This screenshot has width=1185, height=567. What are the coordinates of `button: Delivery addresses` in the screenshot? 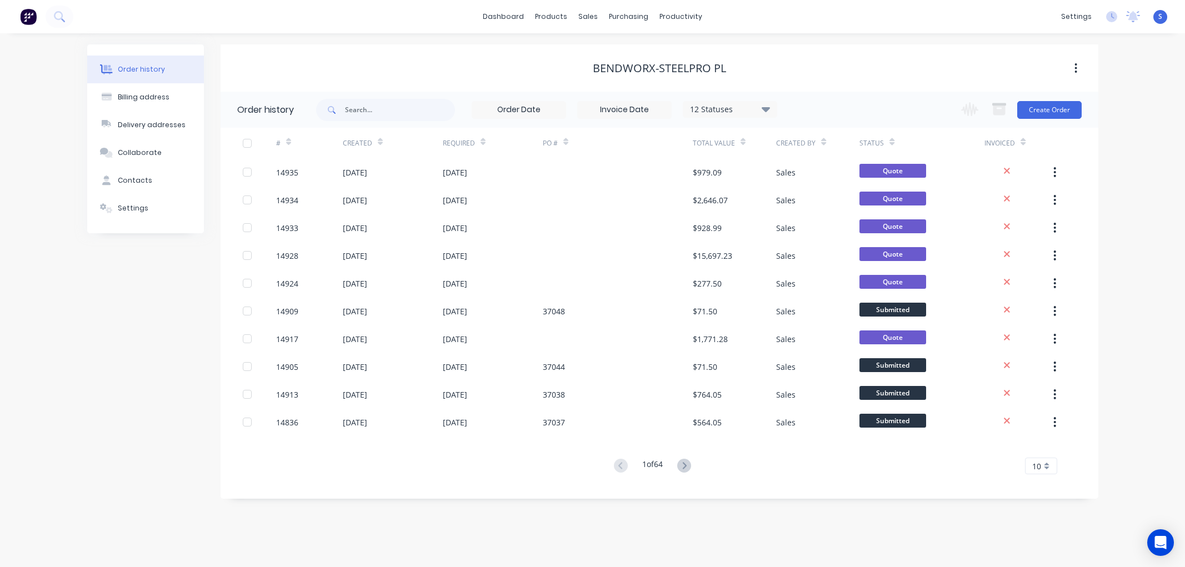 It's located at (146, 125).